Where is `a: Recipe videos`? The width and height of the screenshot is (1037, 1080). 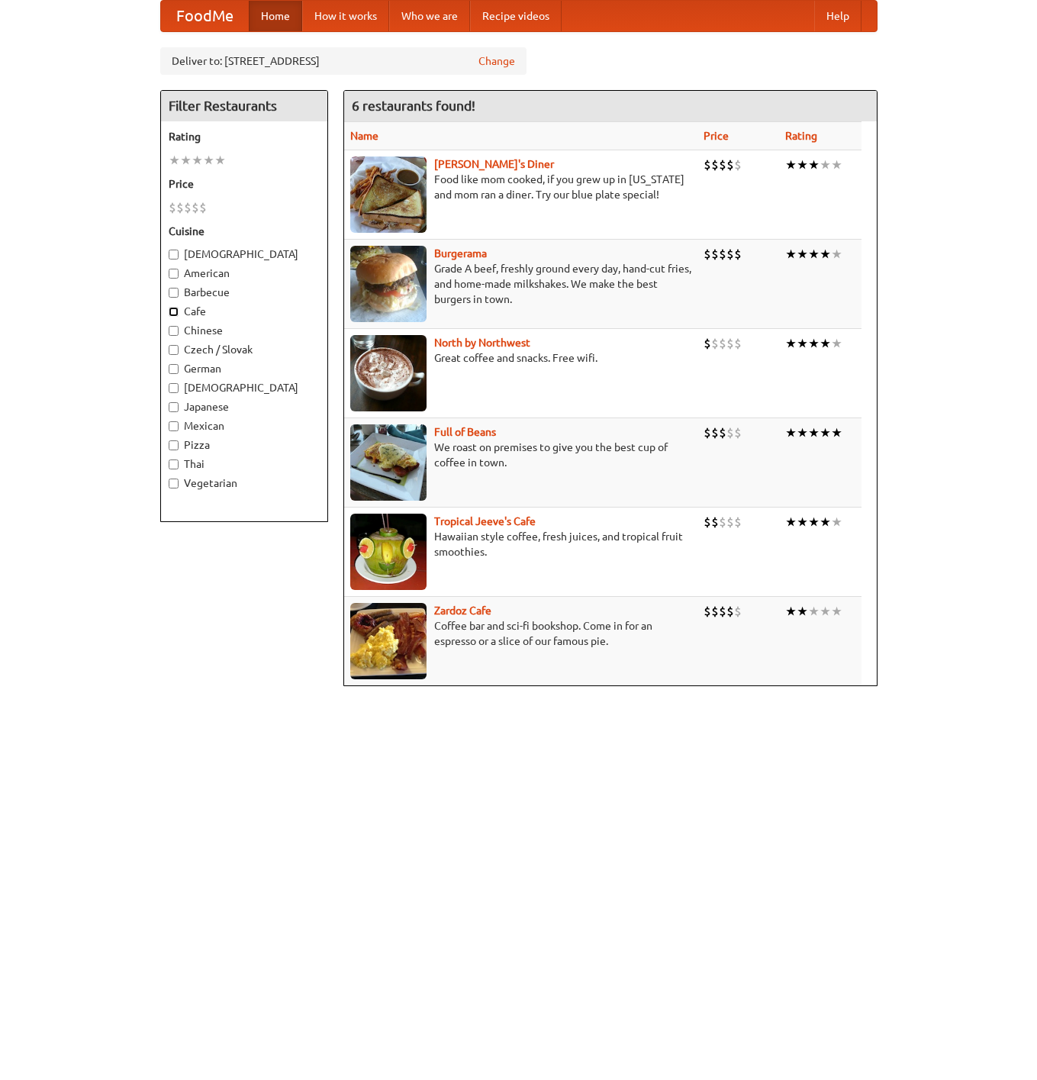 a: Recipe videos is located at coordinates (516, 16).